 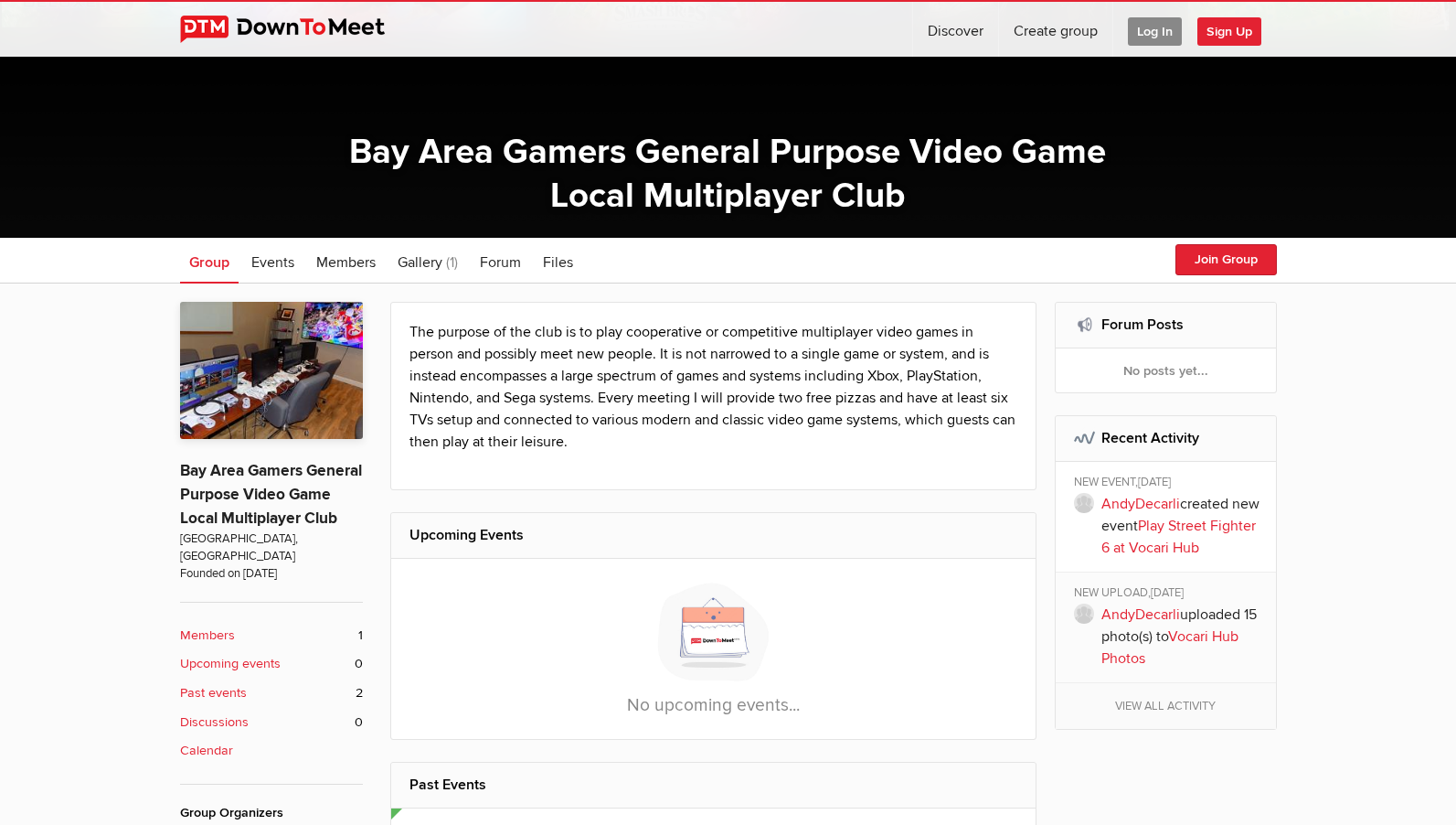 I want to click on a: View all activity, so click(x=1166, y=706).